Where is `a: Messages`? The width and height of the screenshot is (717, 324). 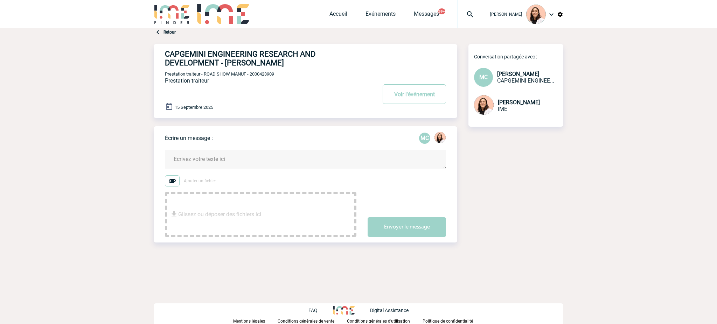 a: Messages is located at coordinates (426, 15).